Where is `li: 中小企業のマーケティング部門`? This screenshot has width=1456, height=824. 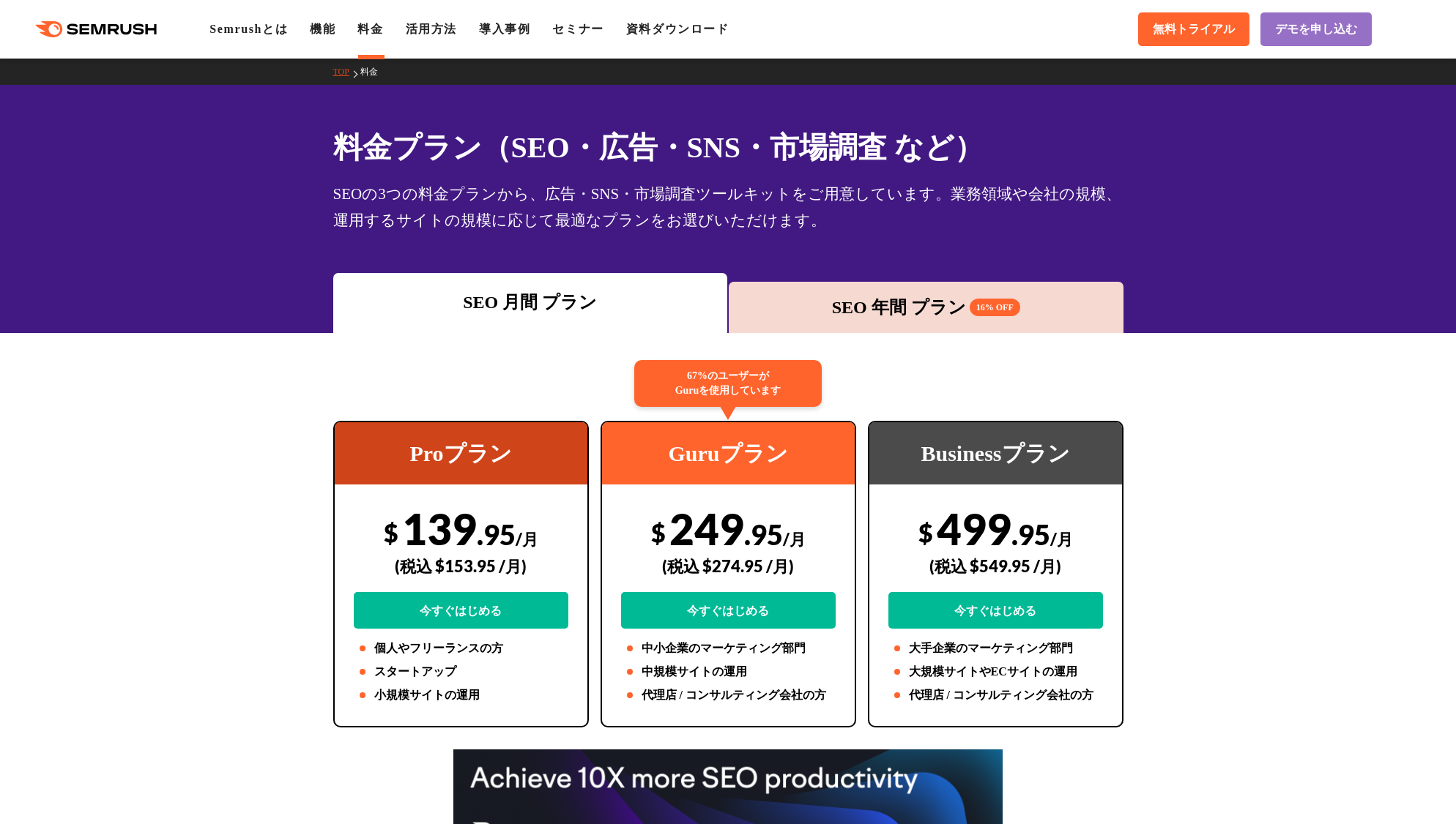
li: 中小企業のマーケティング部門 is located at coordinates (728, 648).